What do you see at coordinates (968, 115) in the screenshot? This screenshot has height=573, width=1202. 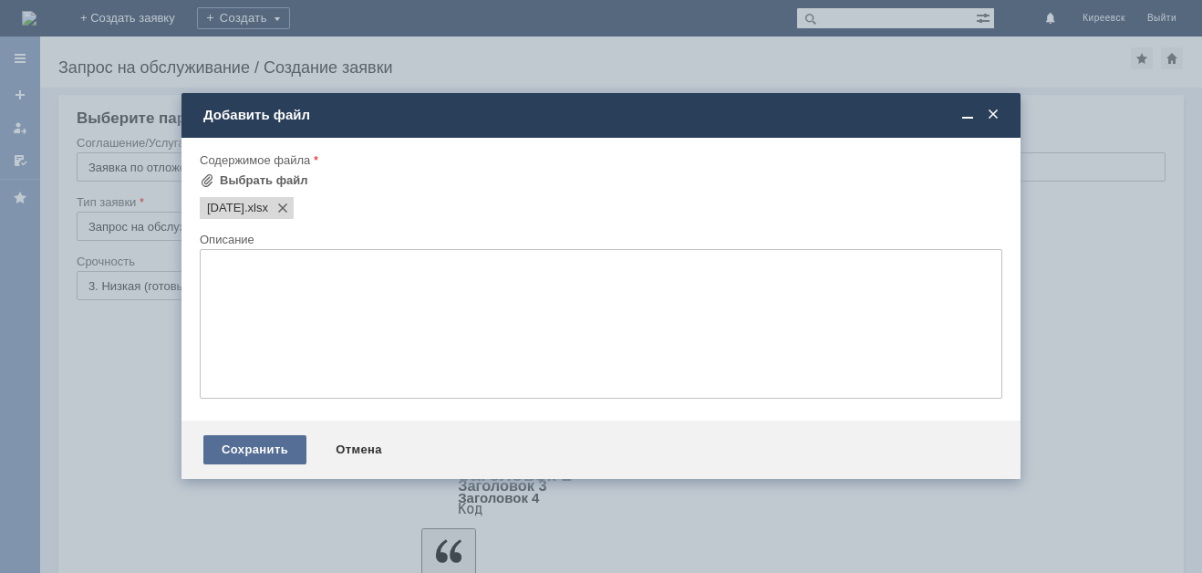 I see `span: Свернуть (Ctrl + M)` at bounding box center [968, 115].